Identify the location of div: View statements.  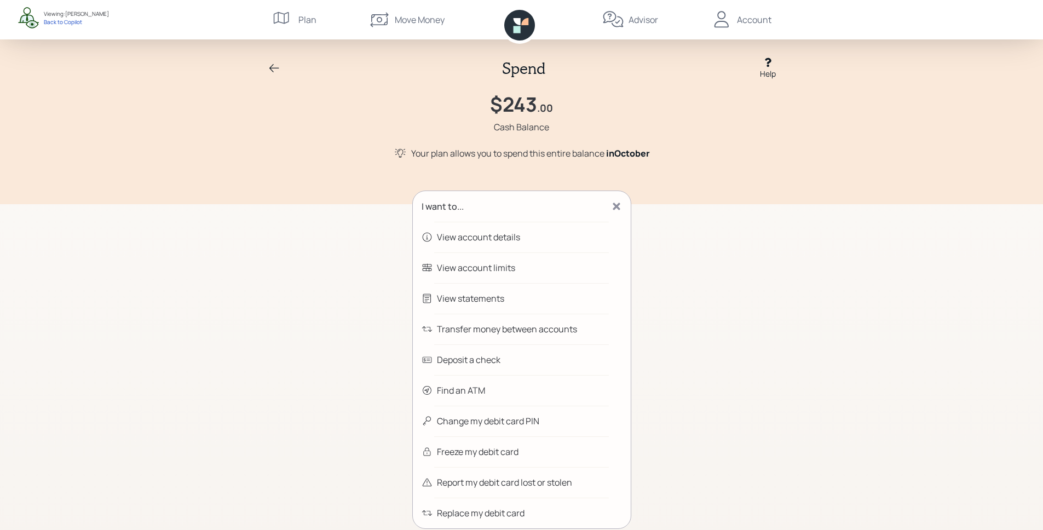
(470, 298).